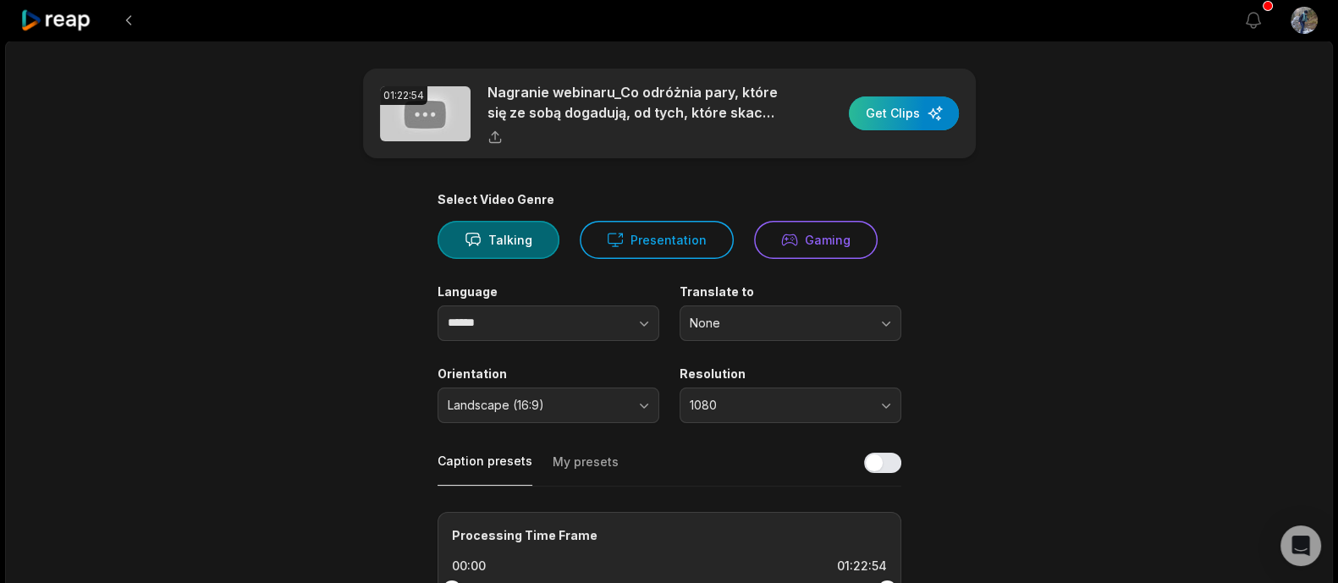 The image size is (1338, 583). I want to click on button: Talking, so click(498, 240).